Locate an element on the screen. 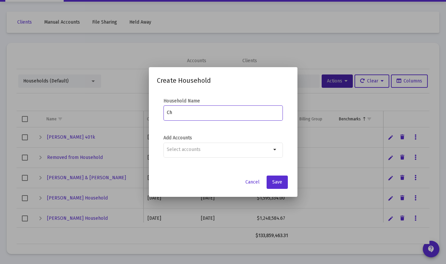  span: Cancel is located at coordinates (253, 182).